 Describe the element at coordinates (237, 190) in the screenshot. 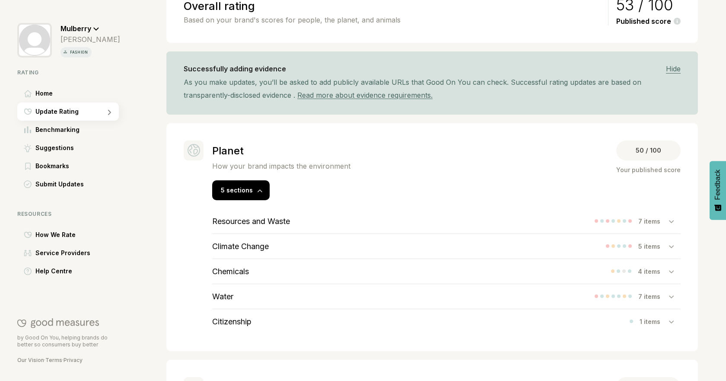

I see `span: 5 sections` at that location.